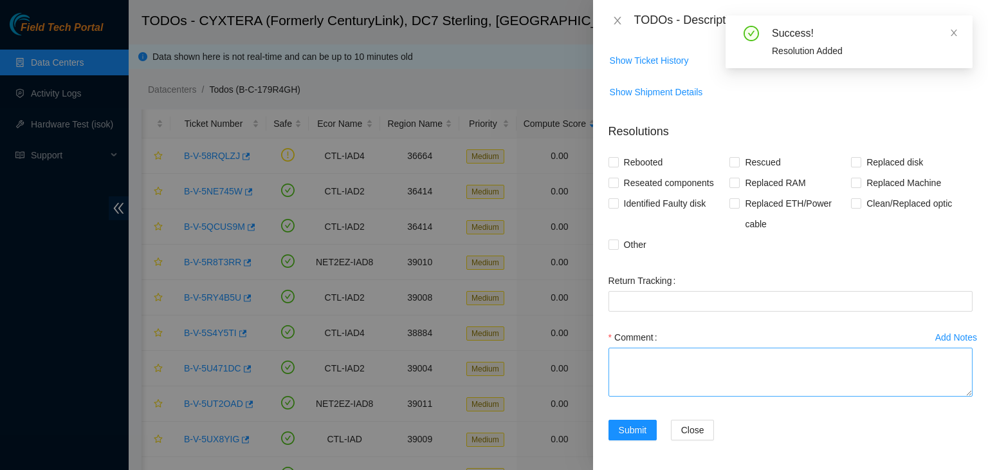  Describe the element at coordinates (633, 430) in the screenshot. I see `button: Submit` at that location.